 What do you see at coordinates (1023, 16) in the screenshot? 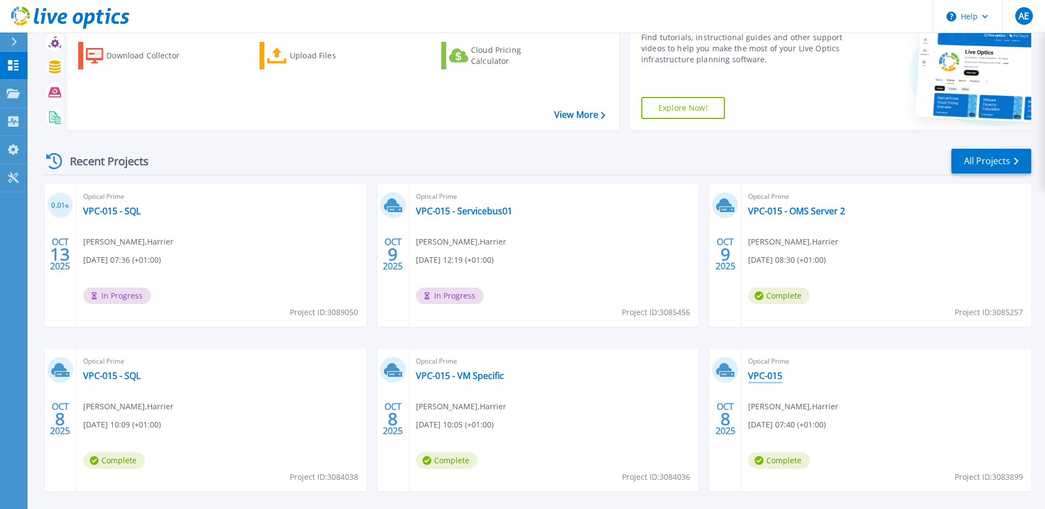
I see `span: AE` at bounding box center [1023, 16].